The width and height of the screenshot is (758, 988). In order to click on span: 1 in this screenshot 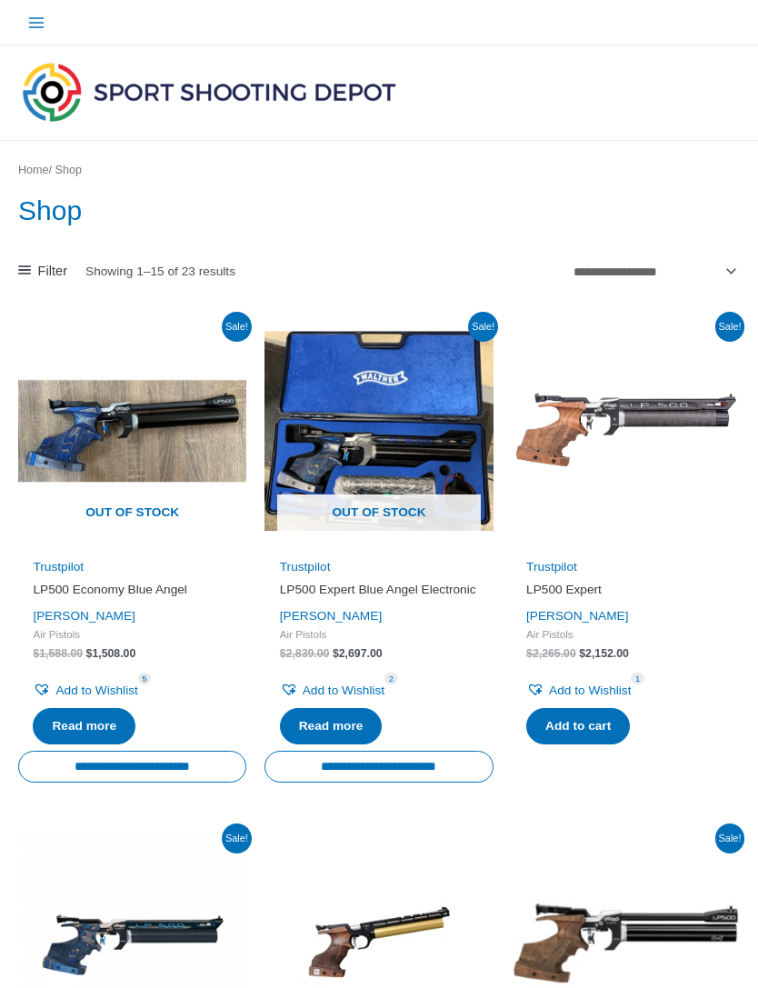, I will do `click(637, 678)`.